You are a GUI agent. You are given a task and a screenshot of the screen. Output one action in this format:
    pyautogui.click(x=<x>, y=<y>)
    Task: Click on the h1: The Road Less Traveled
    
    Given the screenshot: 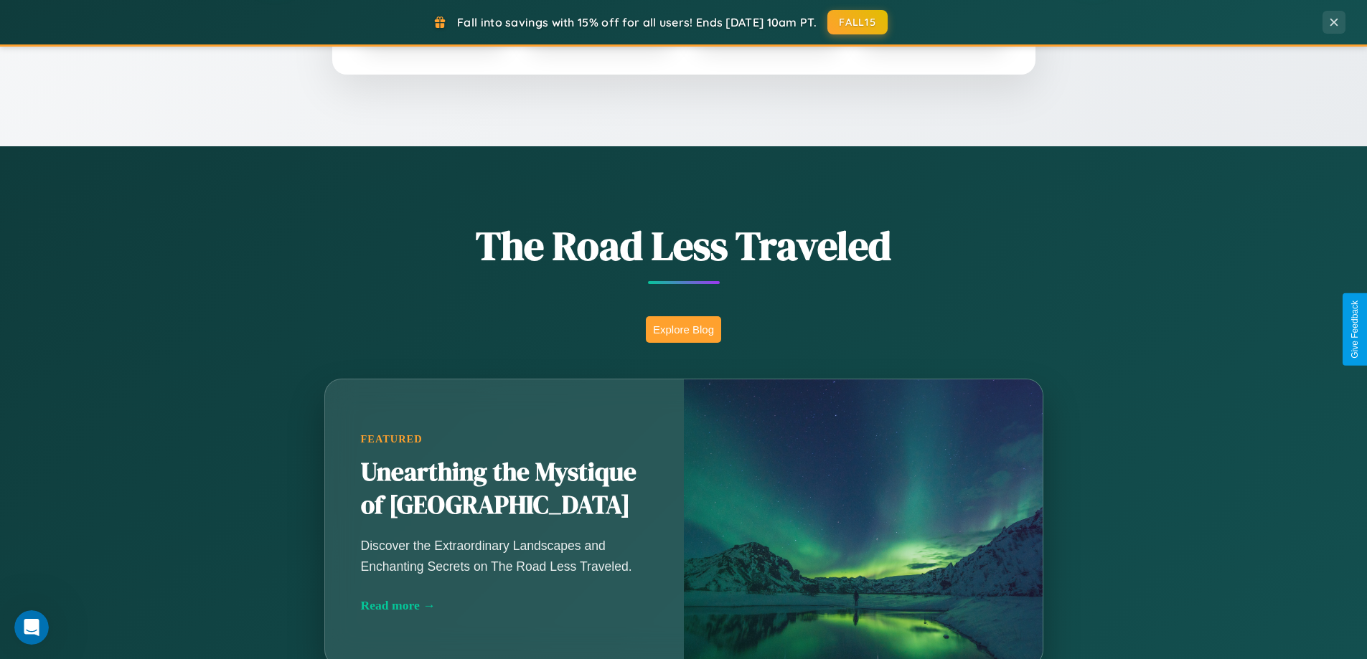 What is the action you would take?
    pyautogui.click(x=684, y=245)
    